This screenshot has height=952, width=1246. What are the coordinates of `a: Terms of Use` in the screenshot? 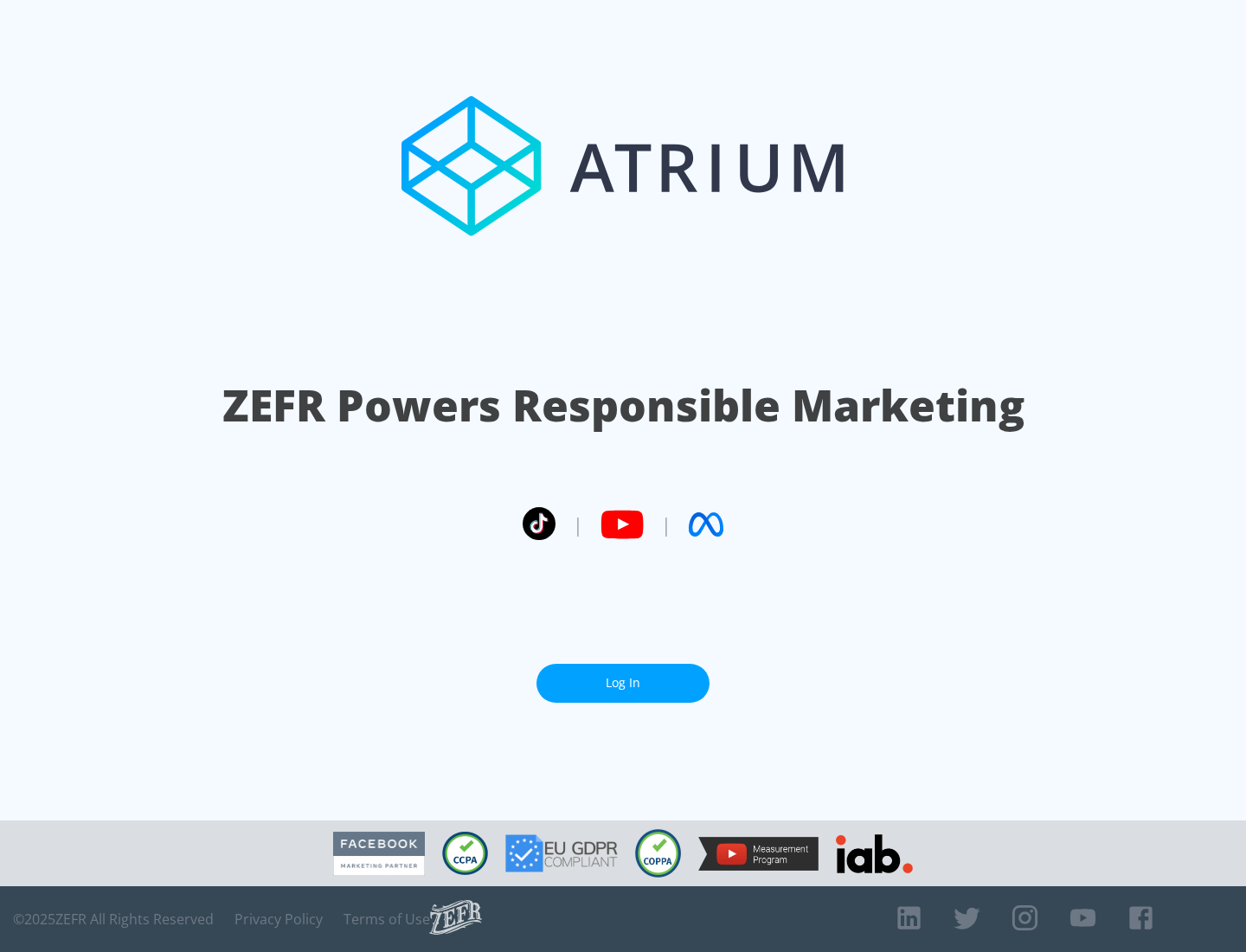 It's located at (387, 919).